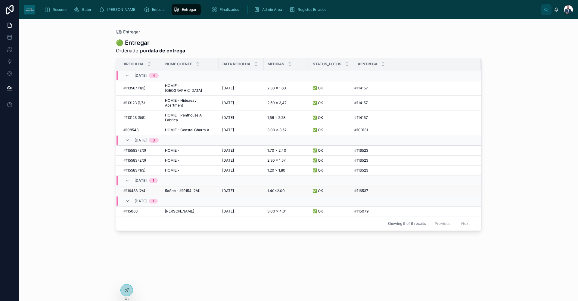 This screenshot has width=578, height=301. Describe the element at coordinates (135, 161) in the screenshot. I see `span: #115583 (2/3)` at that location.